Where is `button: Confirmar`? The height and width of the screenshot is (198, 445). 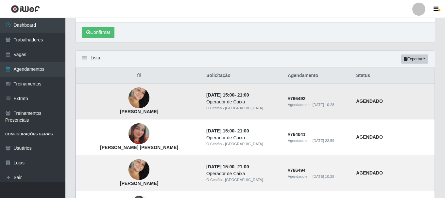 button: Confirmar is located at coordinates (98, 32).